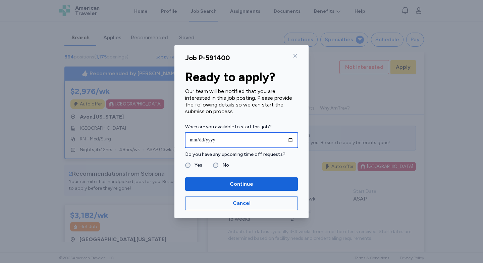  What do you see at coordinates (242, 184) in the screenshot?
I see `span: Continue` at bounding box center [242, 184].